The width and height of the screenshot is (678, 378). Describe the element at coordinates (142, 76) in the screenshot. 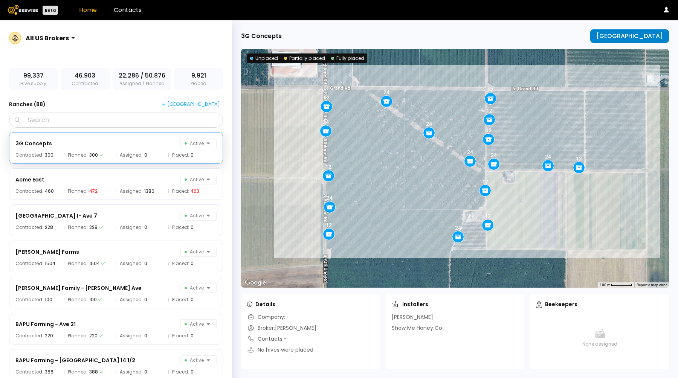

I see `span: 22,286 / 50,876` at that location.